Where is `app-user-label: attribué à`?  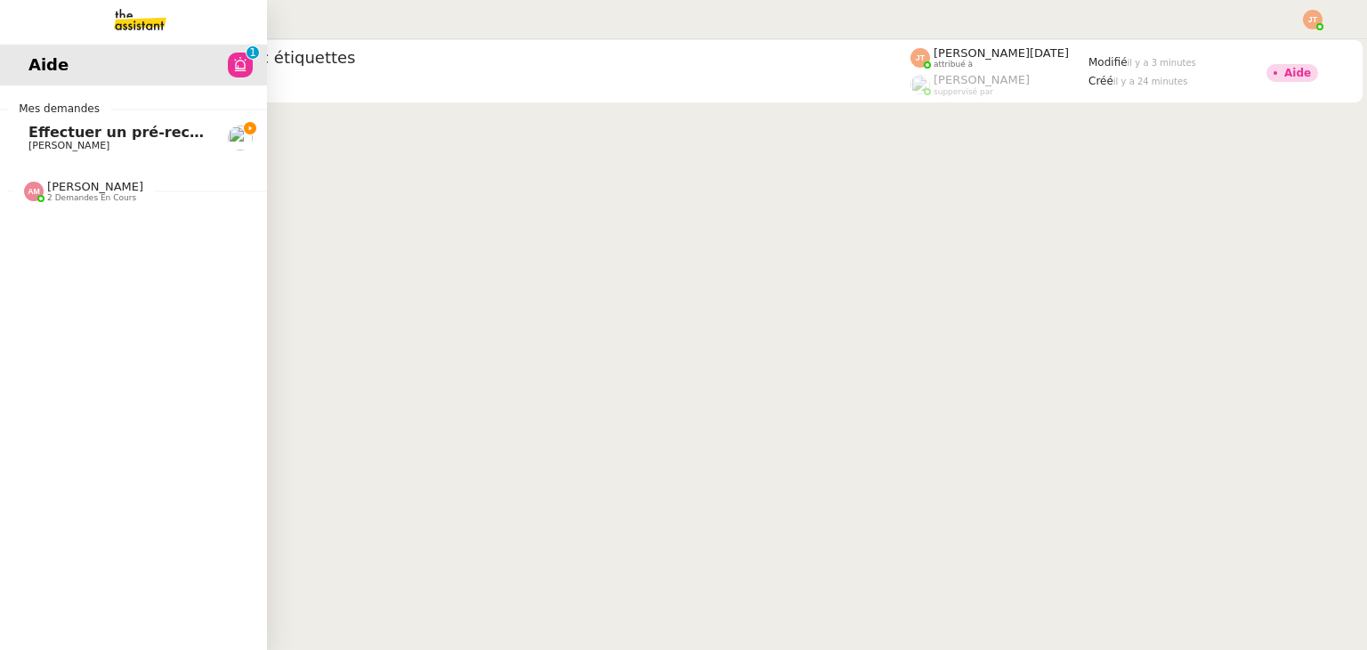
app-user-label: attribué à is located at coordinates (999, 58).